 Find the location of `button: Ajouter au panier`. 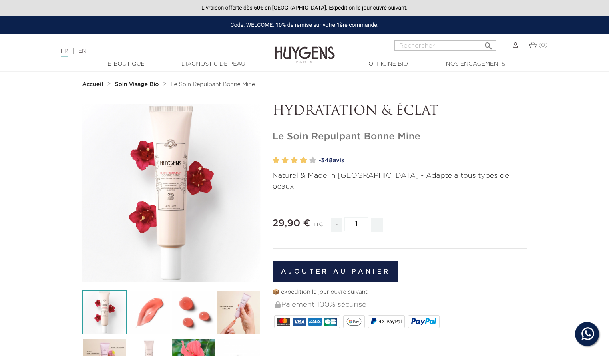

button: Ajouter au panier is located at coordinates (336, 272).